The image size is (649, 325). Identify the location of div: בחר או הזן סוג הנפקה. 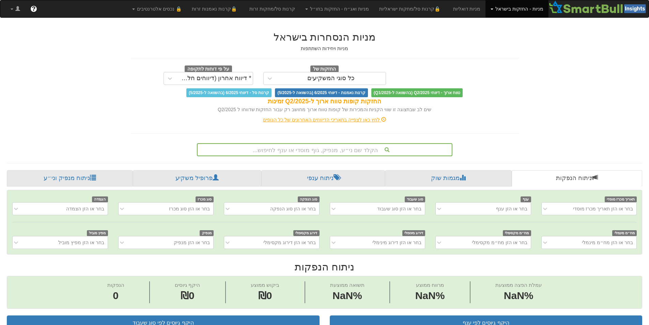
(293, 209).